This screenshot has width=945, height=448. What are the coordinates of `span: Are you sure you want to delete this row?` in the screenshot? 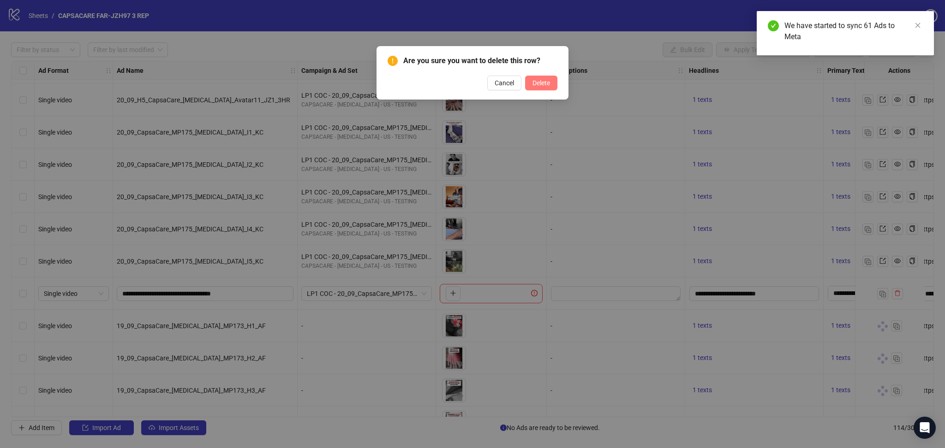 It's located at (480, 61).